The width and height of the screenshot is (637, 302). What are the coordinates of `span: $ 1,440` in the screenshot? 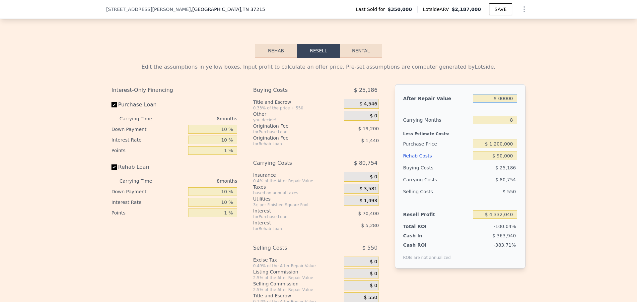 It's located at (370, 141).